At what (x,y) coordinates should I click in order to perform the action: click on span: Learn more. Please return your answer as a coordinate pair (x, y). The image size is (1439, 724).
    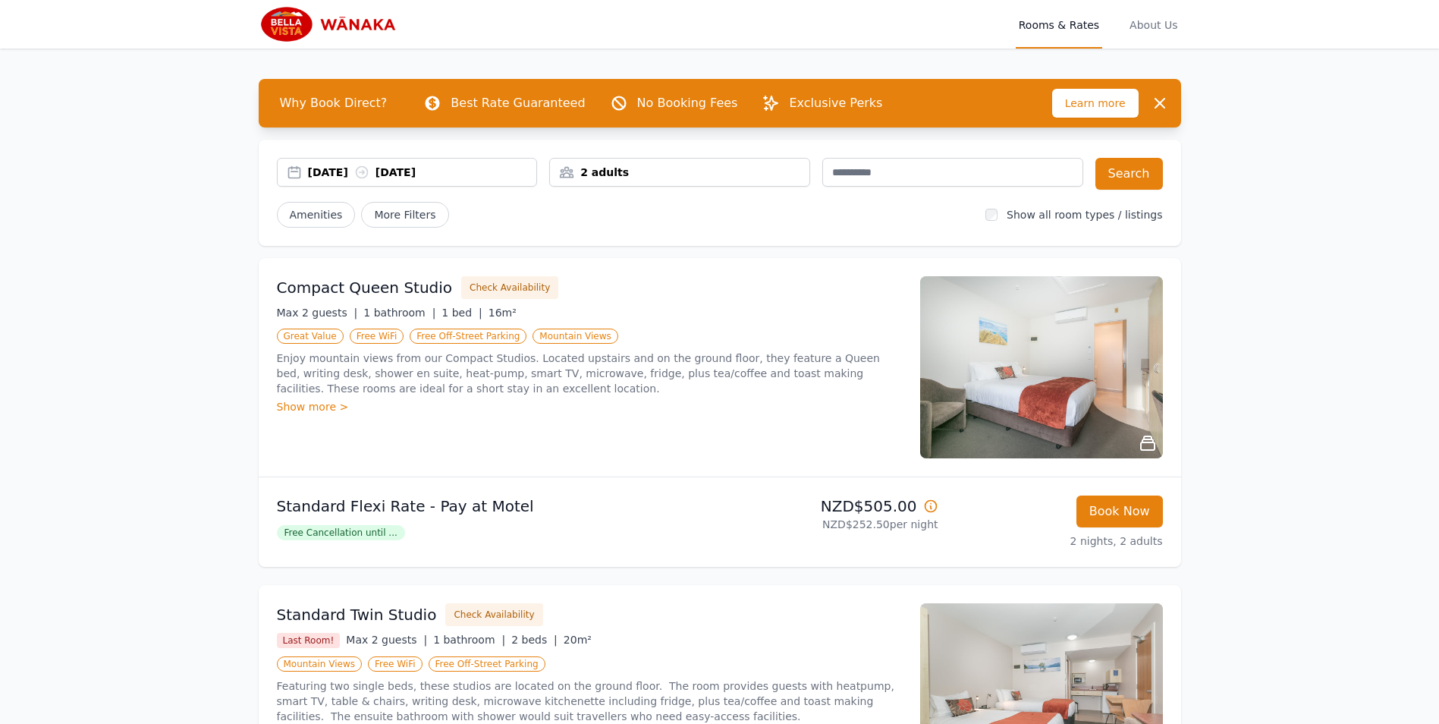
    Looking at the image, I should click on (1095, 103).